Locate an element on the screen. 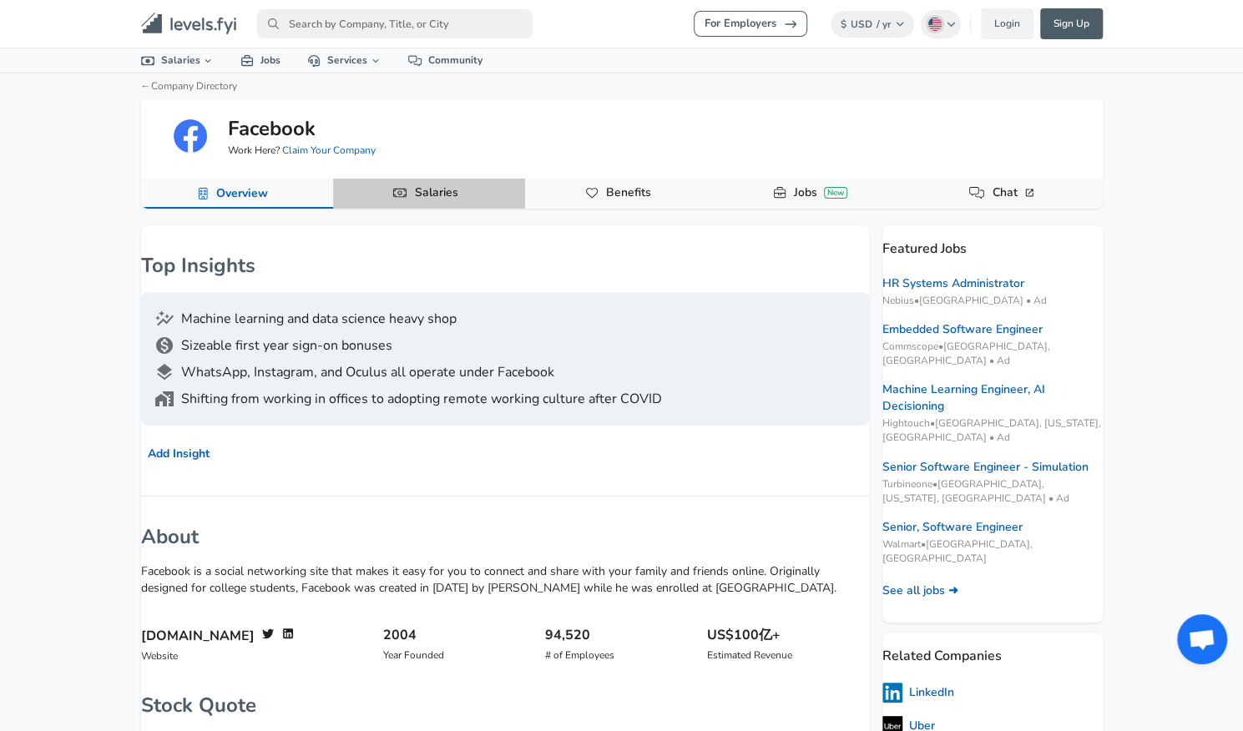 This screenshot has height=731, width=1243. p: Related Companies is located at coordinates (993, 649).